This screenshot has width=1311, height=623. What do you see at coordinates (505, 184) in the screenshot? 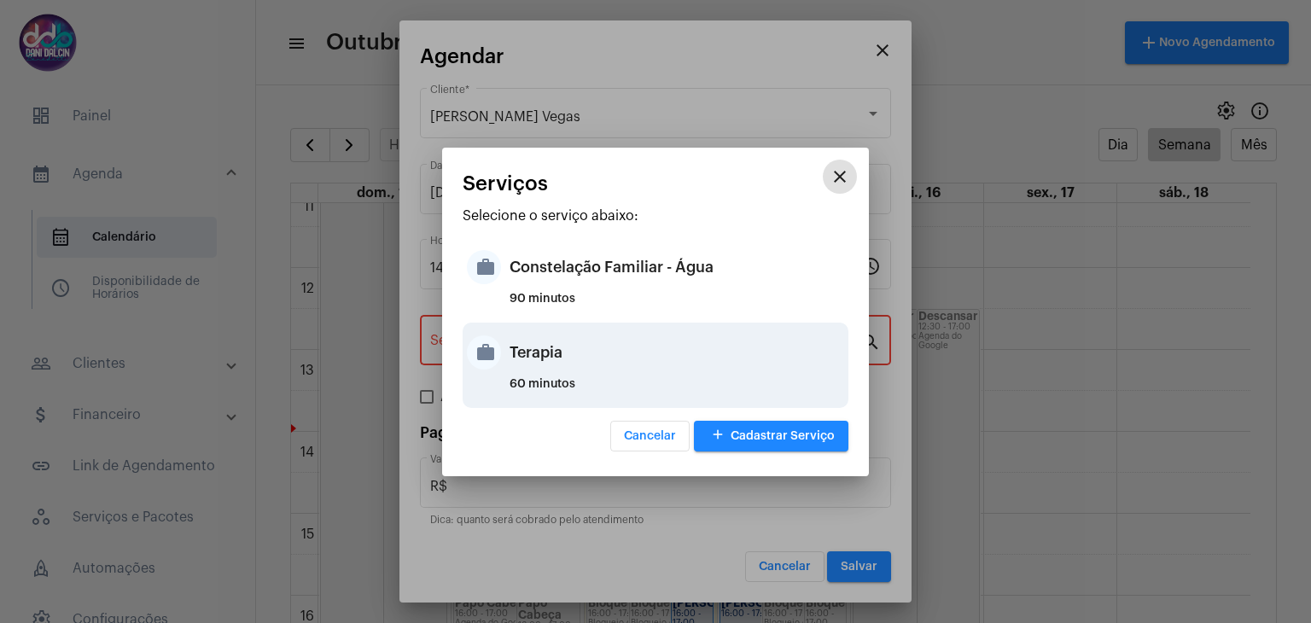
I see `span: Serviços` at bounding box center [505, 184].